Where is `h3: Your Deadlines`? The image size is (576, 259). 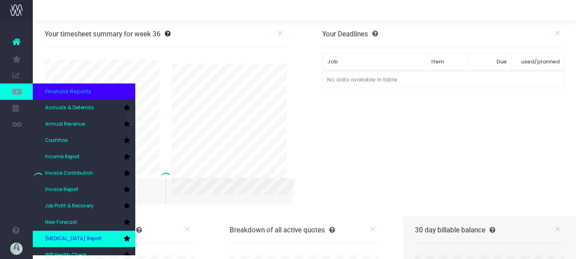
h3: Your Deadlines is located at coordinates (350, 34).